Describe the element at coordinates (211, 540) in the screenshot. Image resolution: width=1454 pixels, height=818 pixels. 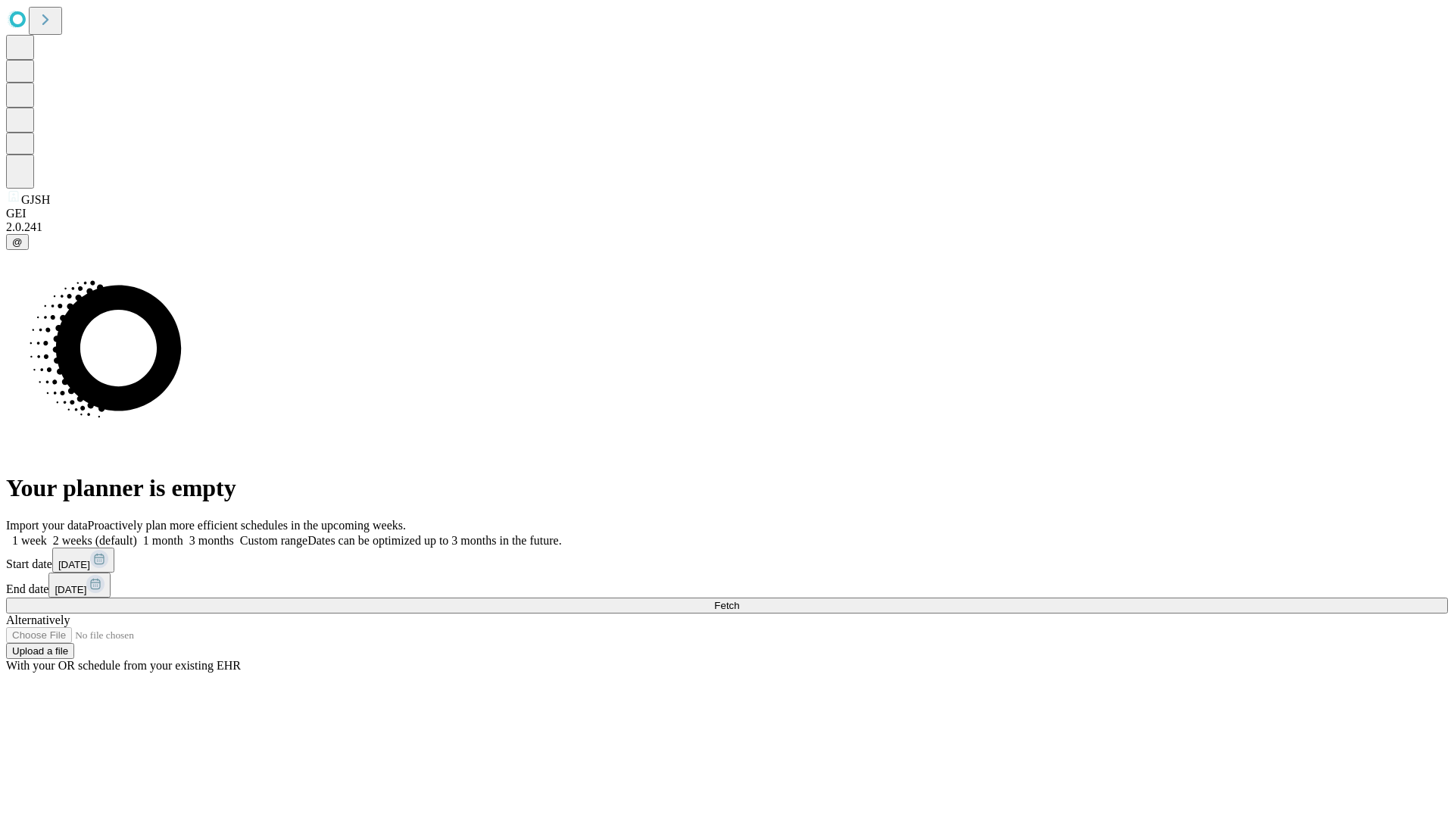
I see `span: 3 months` at that location.